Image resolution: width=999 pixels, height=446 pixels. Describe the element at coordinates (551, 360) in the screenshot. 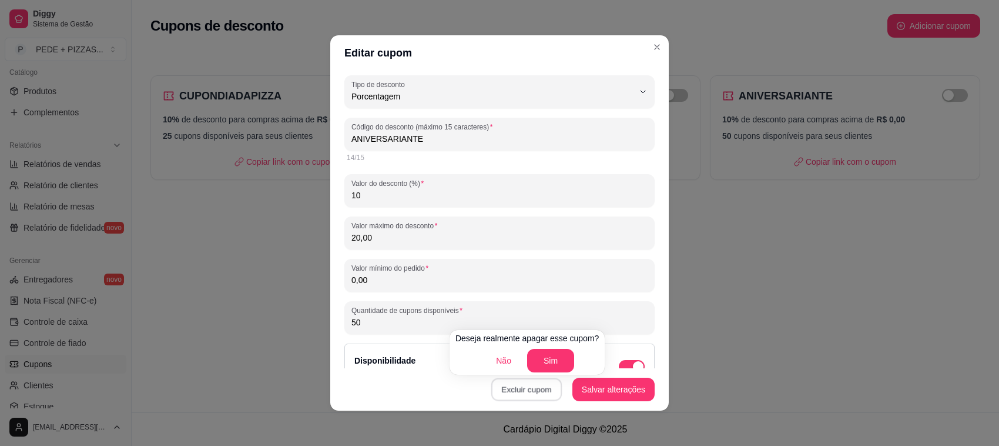

I see `button: Sim` at that location.